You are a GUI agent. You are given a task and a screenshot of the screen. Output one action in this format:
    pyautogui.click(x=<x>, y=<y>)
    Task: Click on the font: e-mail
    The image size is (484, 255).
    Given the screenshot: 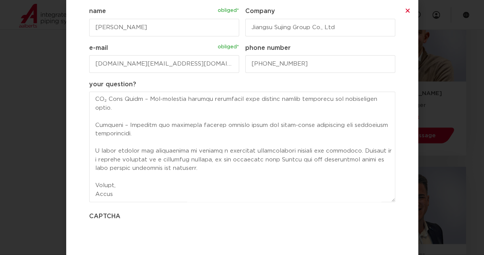 What is the action you would take?
    pyautogui.click(x=98, y=47)
    